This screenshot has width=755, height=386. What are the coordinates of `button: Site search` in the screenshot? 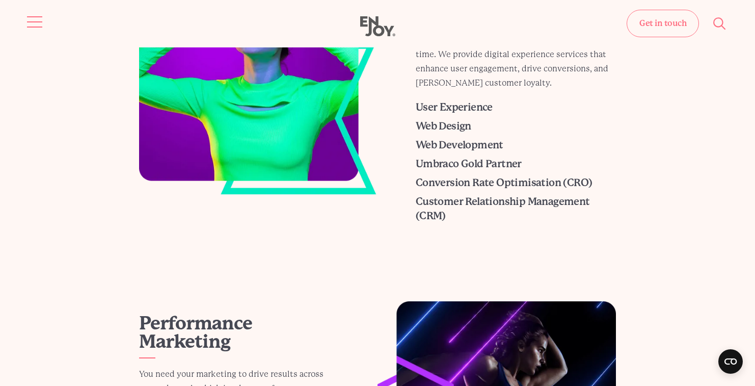 It's located at (720, 23).